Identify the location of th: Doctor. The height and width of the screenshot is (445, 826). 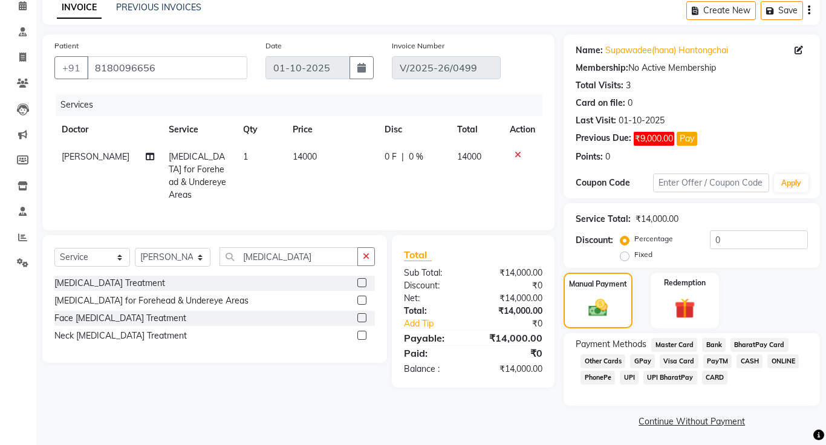
(108, 129).